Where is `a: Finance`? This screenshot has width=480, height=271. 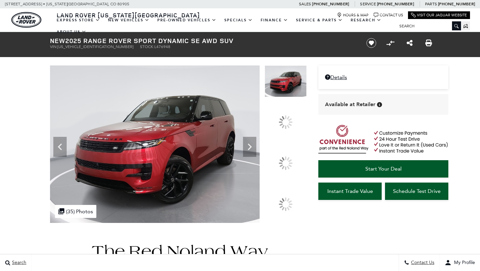
a: Finance is located at coordinates (274, 20).